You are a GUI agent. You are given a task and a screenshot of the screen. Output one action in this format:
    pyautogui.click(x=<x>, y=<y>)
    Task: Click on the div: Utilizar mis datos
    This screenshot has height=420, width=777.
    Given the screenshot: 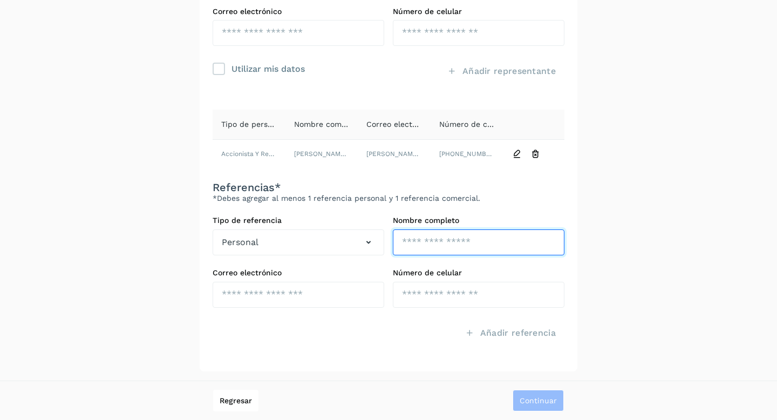 What is the action you would take?
    pyautogui.click(x=268, y=68)
    